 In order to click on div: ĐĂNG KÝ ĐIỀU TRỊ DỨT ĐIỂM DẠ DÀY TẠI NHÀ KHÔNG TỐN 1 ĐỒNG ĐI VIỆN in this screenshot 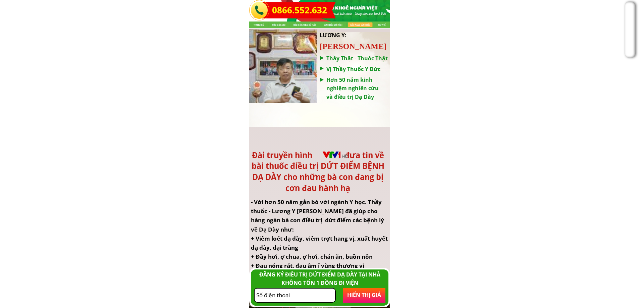, I will do `click(319, 279)`.